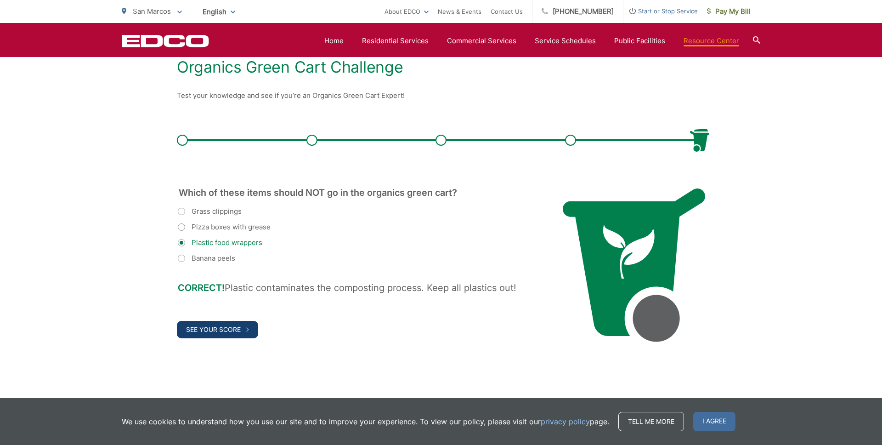  Describe the element at coordinates (441, 96) in the screenshot. I see `p: Test your knowledge and see if you’re an Organics Green Cart Expert!` at that location.